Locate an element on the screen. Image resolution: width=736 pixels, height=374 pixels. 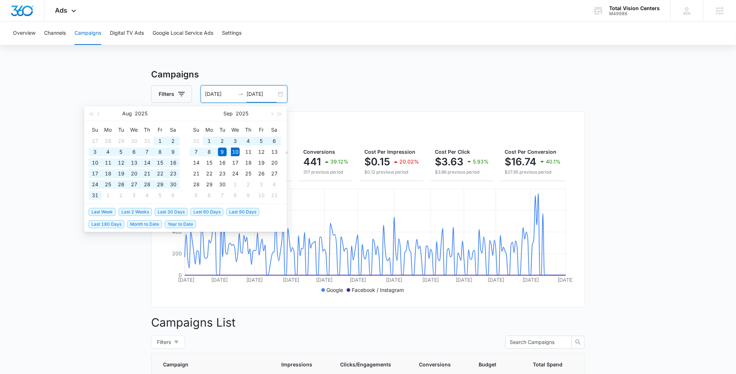
span: Year to Date is located at coordinates (180, 224).